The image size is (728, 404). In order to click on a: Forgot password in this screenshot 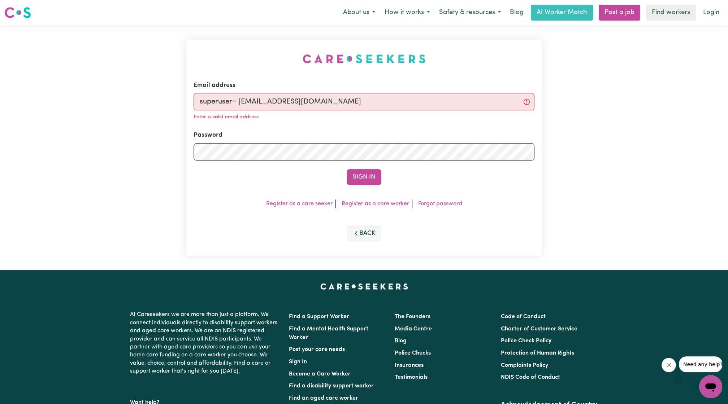, I will do `click(440, 204)`.